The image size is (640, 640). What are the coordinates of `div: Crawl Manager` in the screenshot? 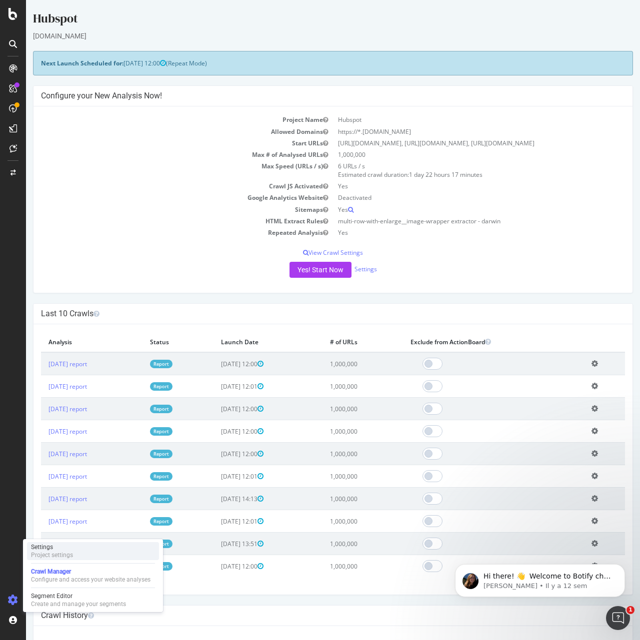 It's located at (90, 572).